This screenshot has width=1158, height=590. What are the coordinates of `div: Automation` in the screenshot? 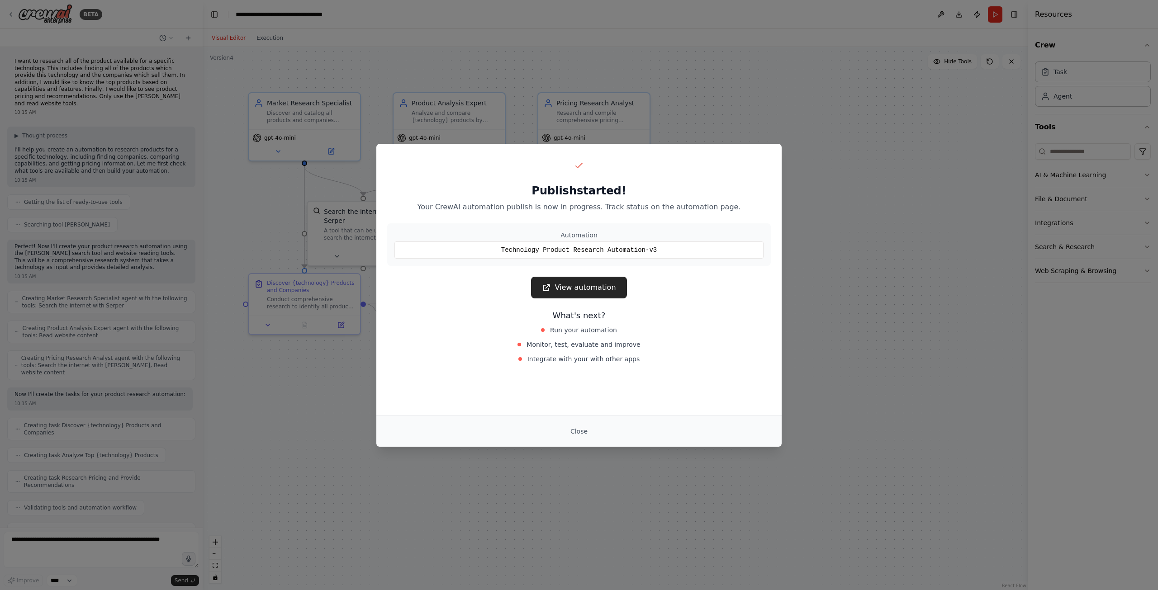 It's located at (579, 235).